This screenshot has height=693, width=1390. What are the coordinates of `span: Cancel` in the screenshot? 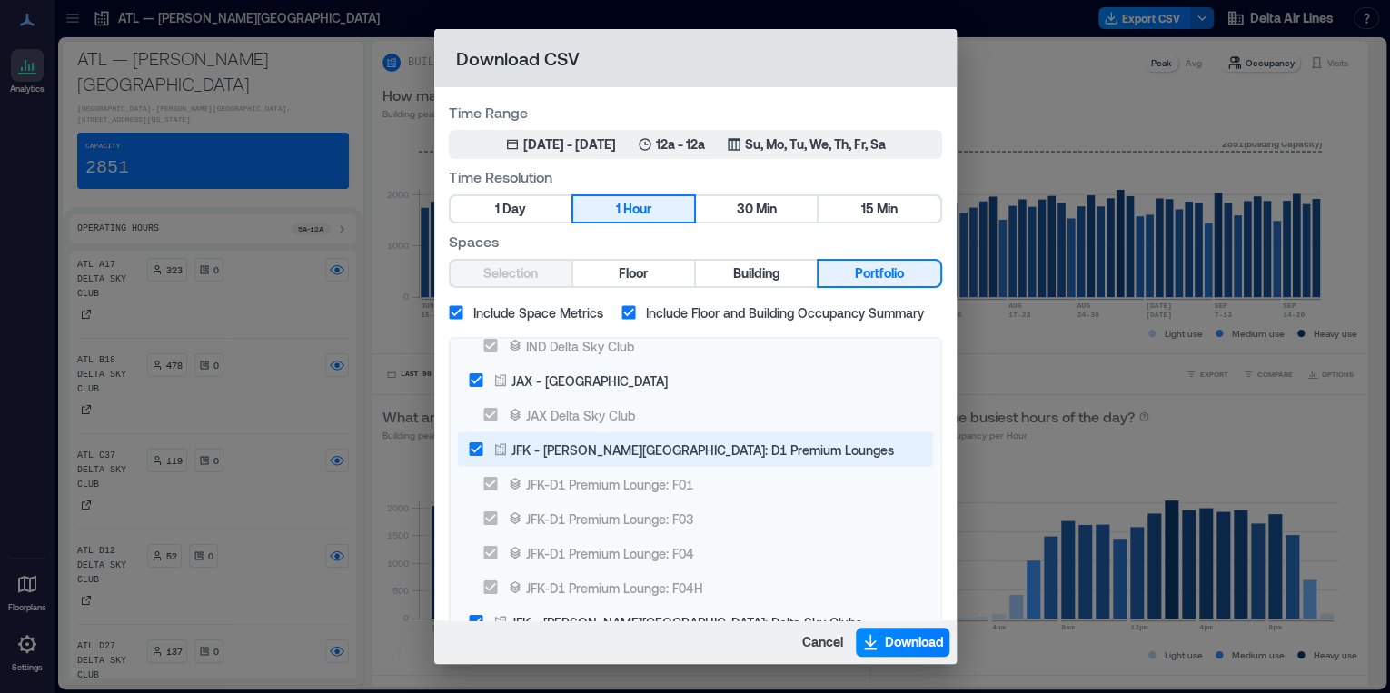 It's located at (822, 642).